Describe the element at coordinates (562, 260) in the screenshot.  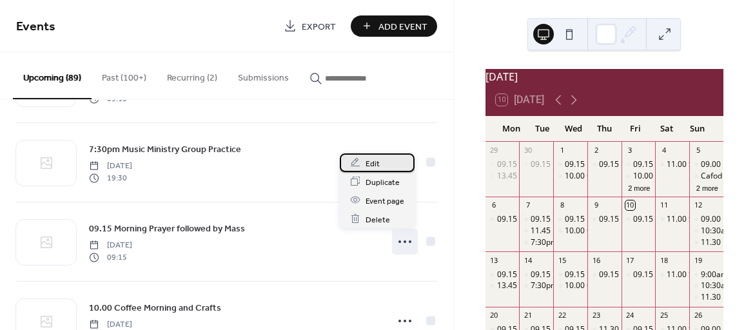
I see `div: 15` at that location.